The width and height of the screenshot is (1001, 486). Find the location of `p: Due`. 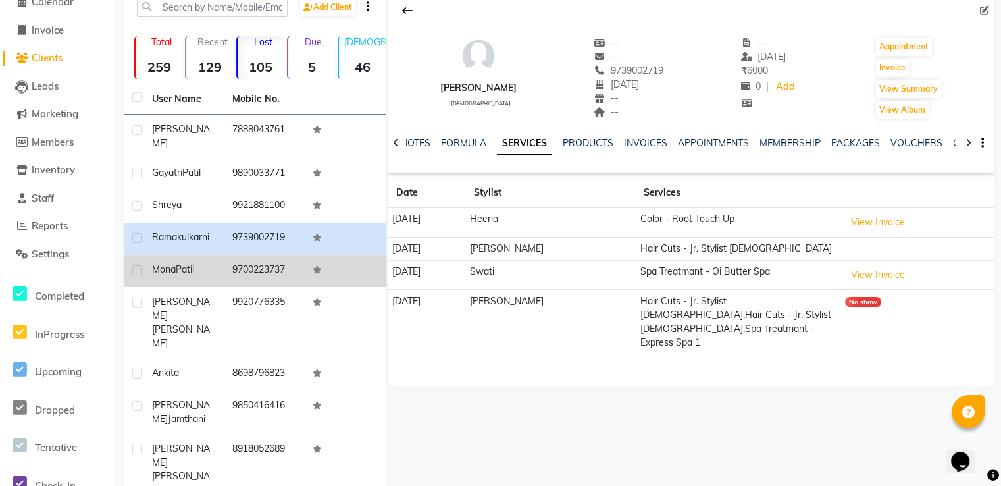

p: Due is located at coordinates (313, 42).